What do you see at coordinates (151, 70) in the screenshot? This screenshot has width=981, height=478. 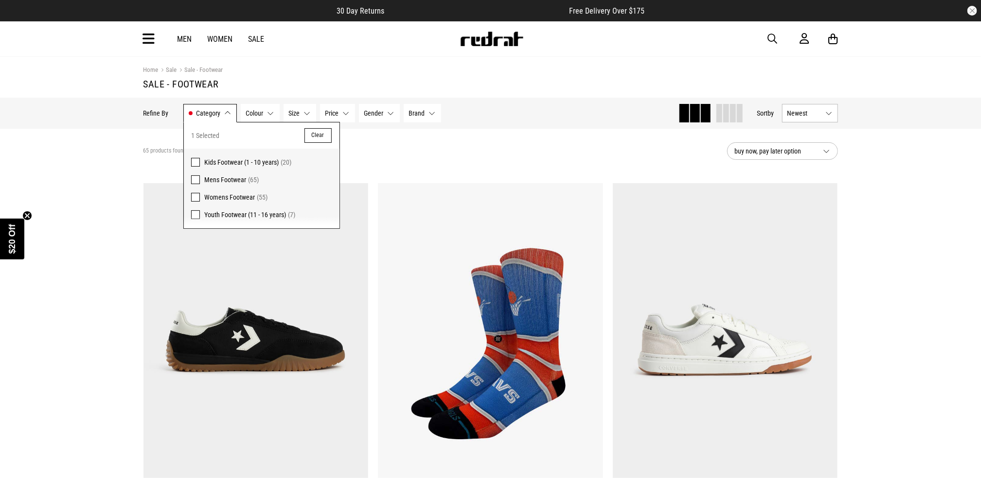 I see `a: Home` at bounding box center [151, 70].